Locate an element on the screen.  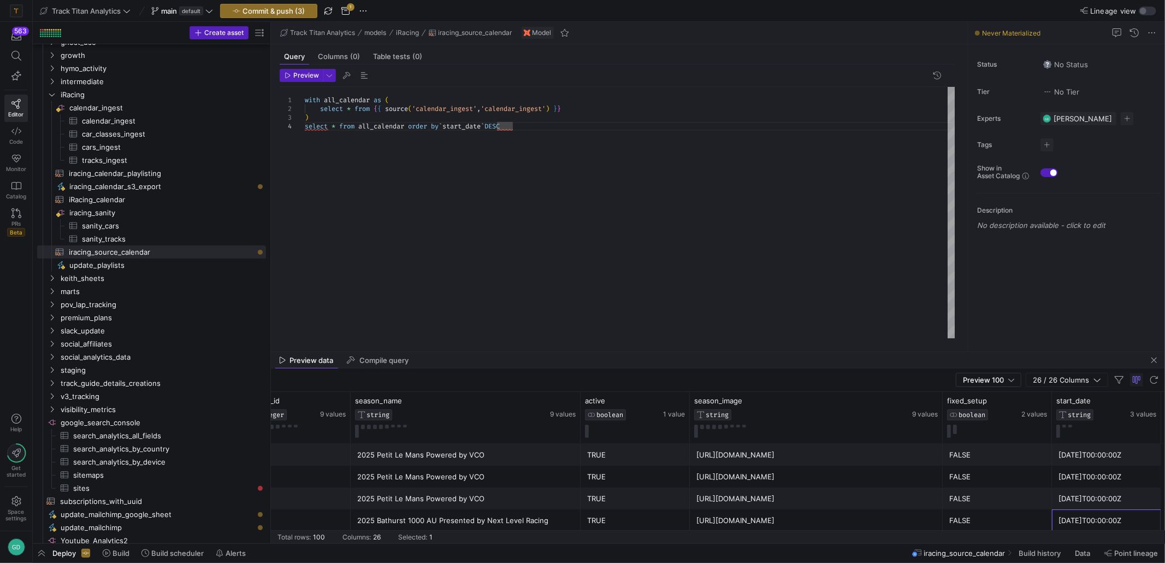
button: Build scheduler is located at coordinates (173, 553).